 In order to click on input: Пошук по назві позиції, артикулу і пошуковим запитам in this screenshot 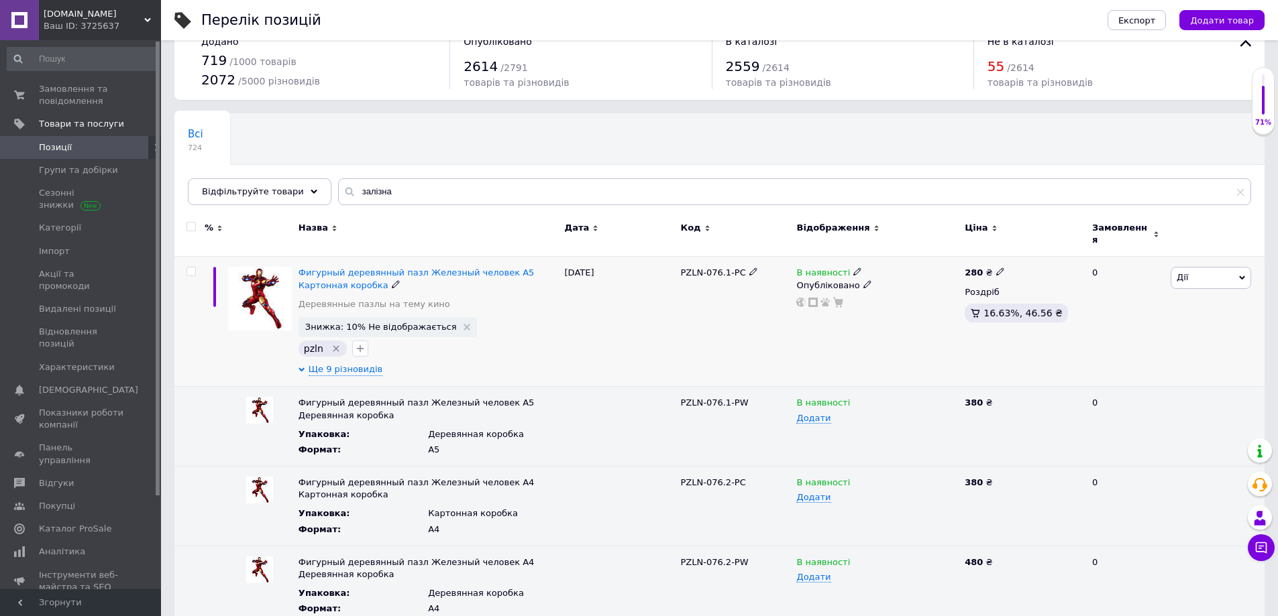, I will do `click(794, 192)`.